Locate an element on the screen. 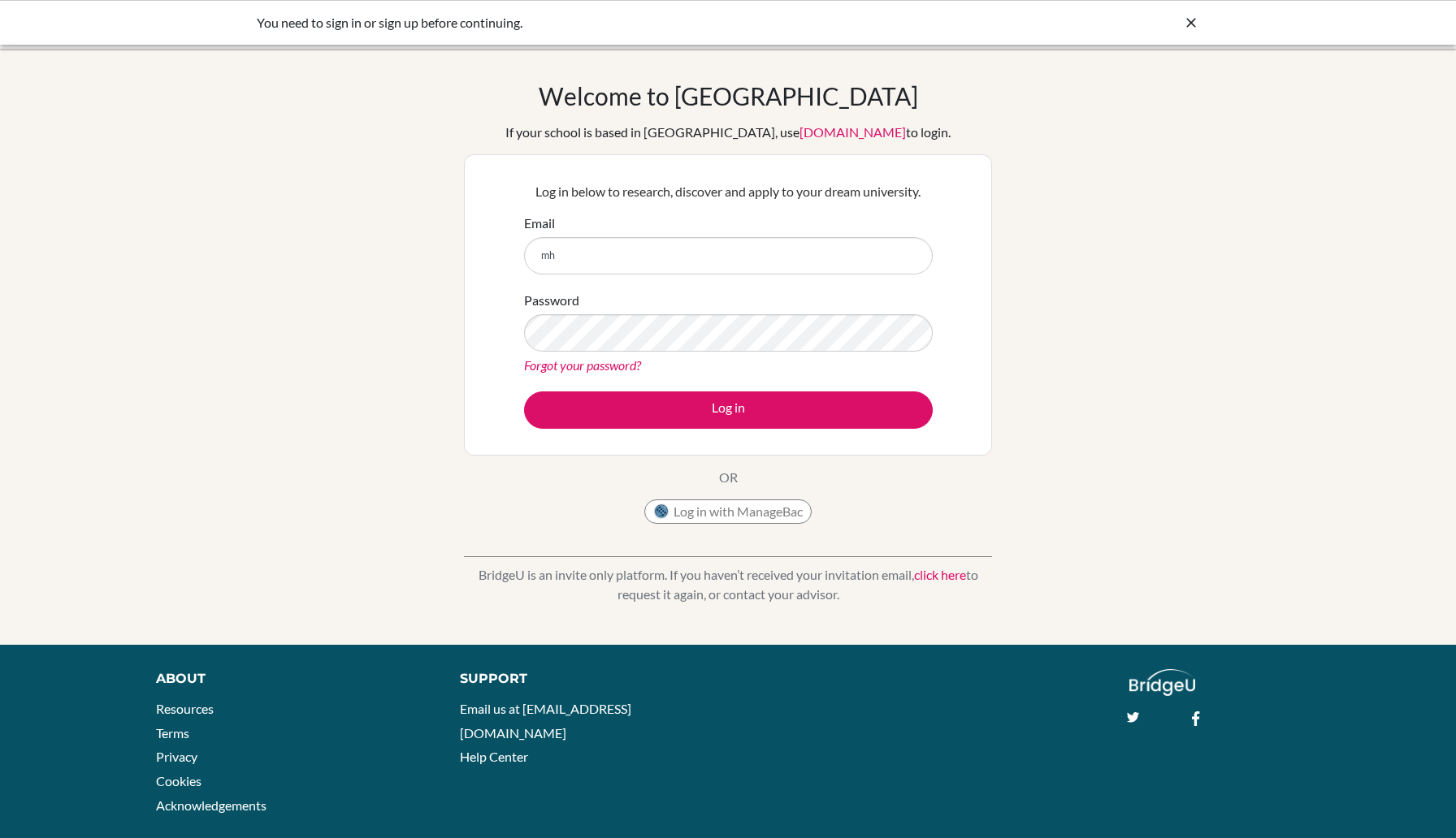 This screenshot has height=838, width=1456. p: OR is located at coordinates (728, 477).